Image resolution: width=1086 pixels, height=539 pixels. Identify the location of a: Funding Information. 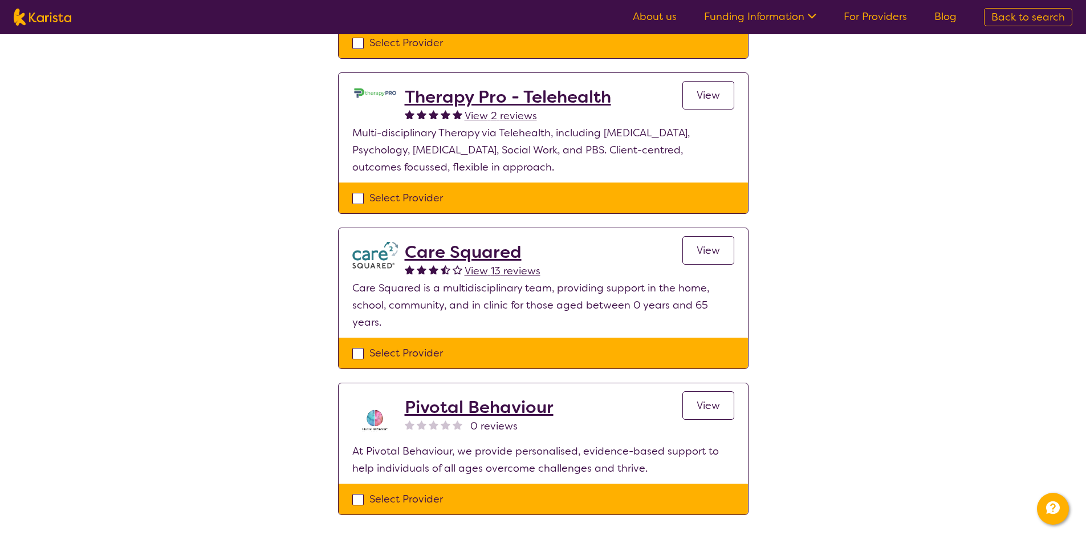
(760, 17).